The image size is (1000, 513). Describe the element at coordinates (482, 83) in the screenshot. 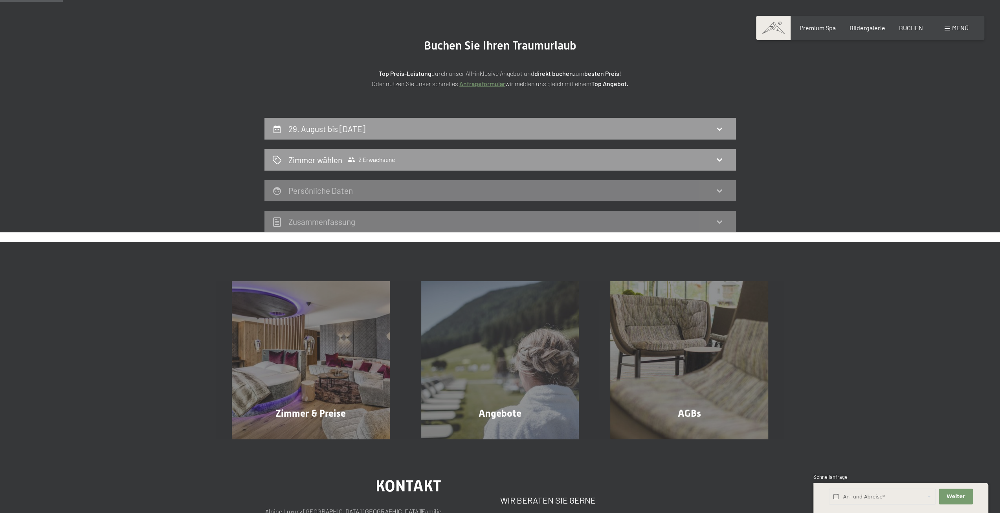

I see `a: Anfrageformular` at that location.